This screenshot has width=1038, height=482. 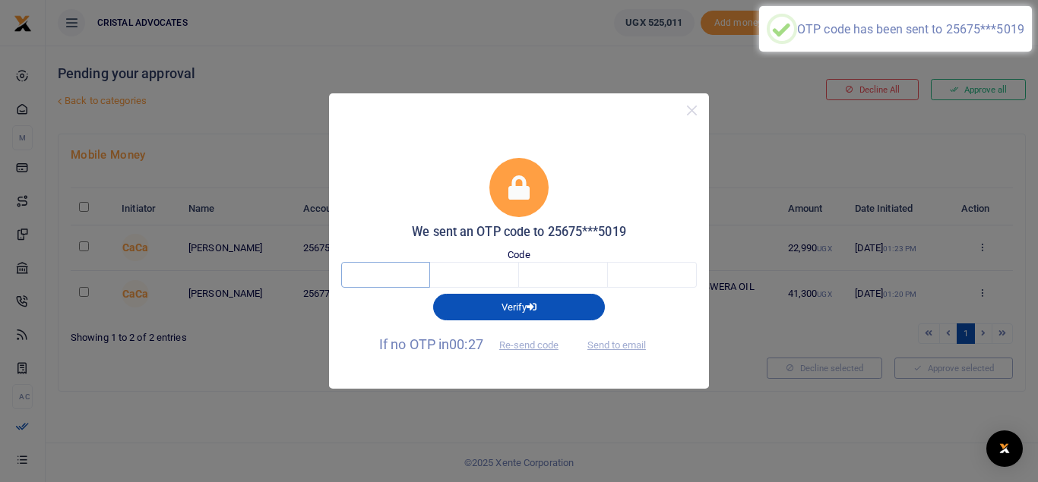 What do you see at coordinates (1004, 449) in the screenshot?
I see `div: Open Intercom Messenger` at bounding box center [1004, 449].